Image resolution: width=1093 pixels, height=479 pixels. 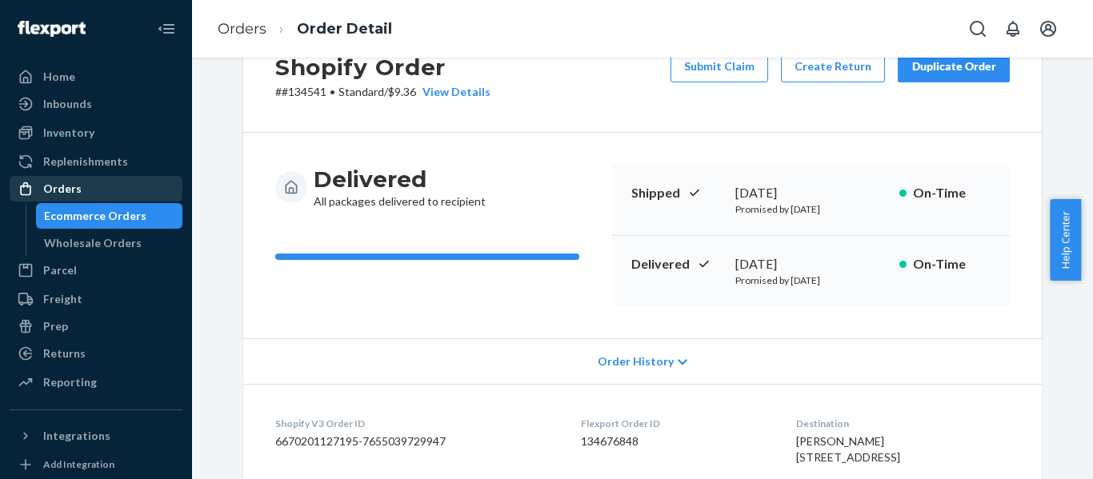 What do you see at coordinates (62, 299) in the screenshot?
I see `div: Freight` at bounding box center [62, 299].